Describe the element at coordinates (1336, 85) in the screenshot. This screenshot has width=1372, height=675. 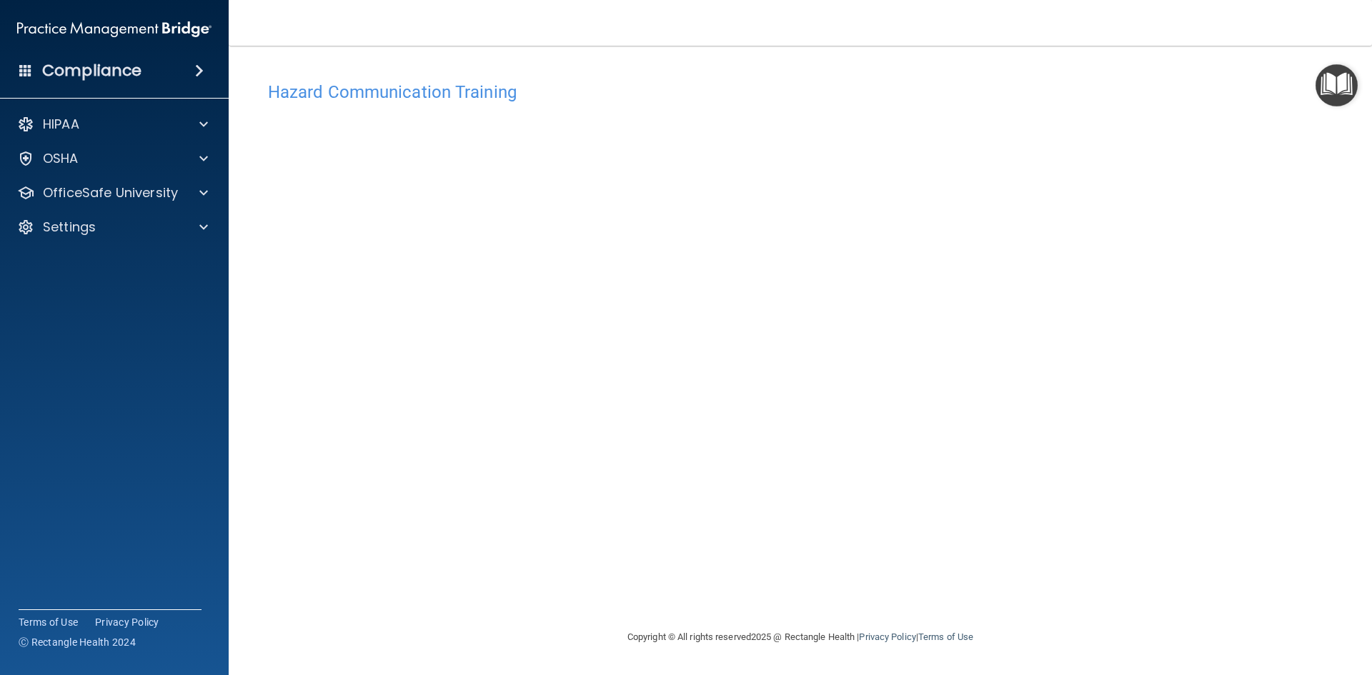
I see `button: Open Resource Center` at that location.